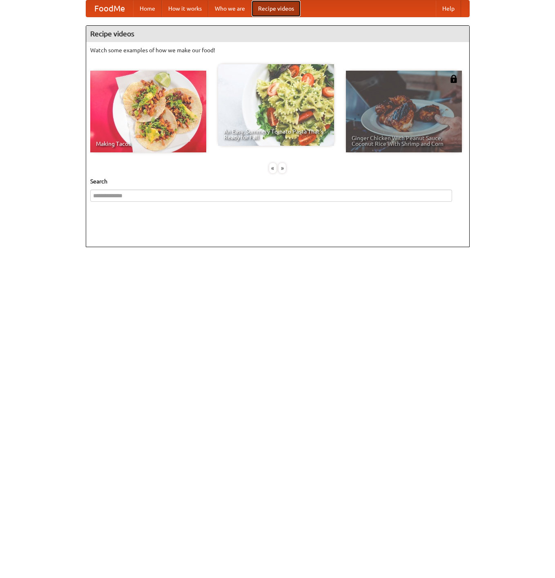 The width and height of the screenshot is (555, 578). What do you see at coordinates (148, 111) in the screenshot?
I see `a: Making Tacos` at bounding box center [148, 111].